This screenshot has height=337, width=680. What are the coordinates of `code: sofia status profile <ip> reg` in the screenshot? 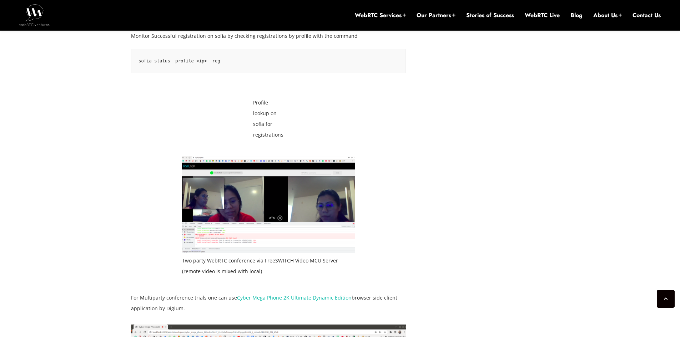 It's located at (179, 61).